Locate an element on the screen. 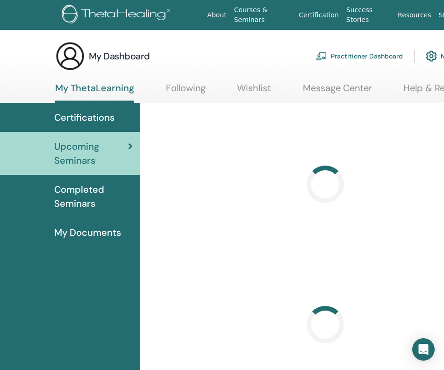 The image size is (444, 370). div: Open Intercom Messenger is located at coordinates (424, 349).